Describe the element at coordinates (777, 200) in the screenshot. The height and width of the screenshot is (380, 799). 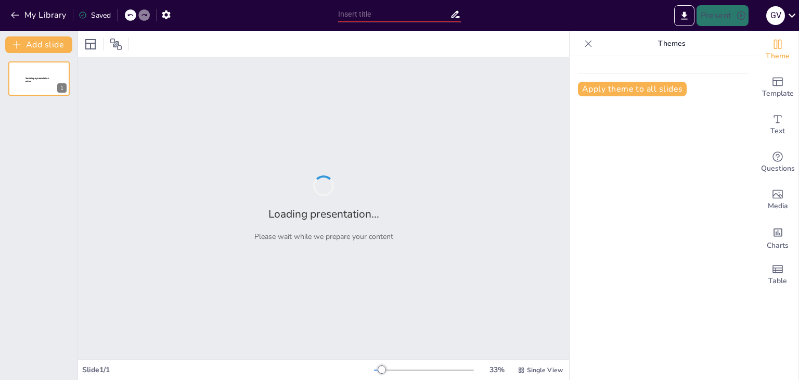
I see `div: Add images, graphics, shapes or video` at that location.